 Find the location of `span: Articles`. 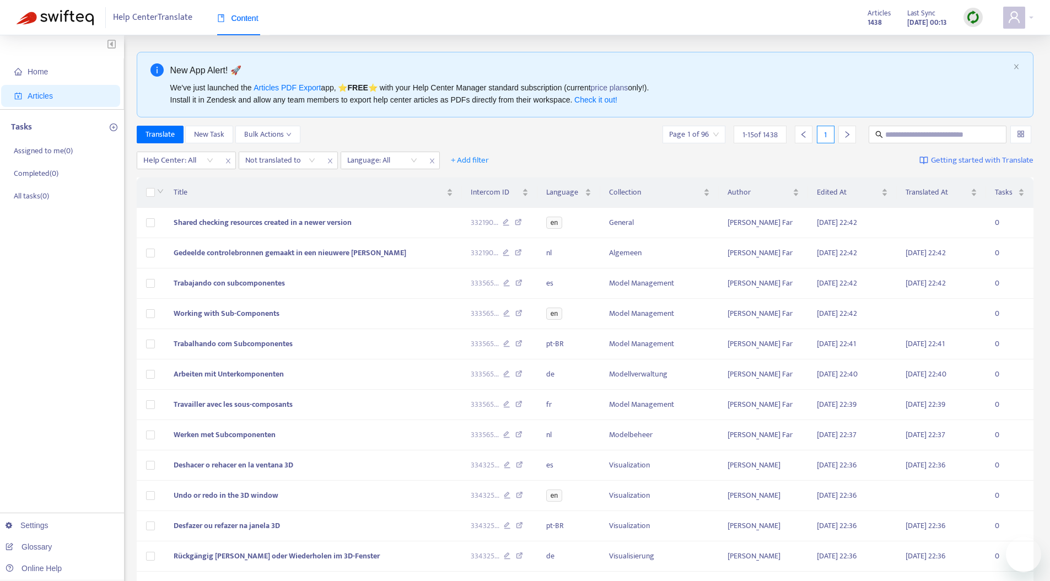

span: Articles is located at coordinates (879, 13).